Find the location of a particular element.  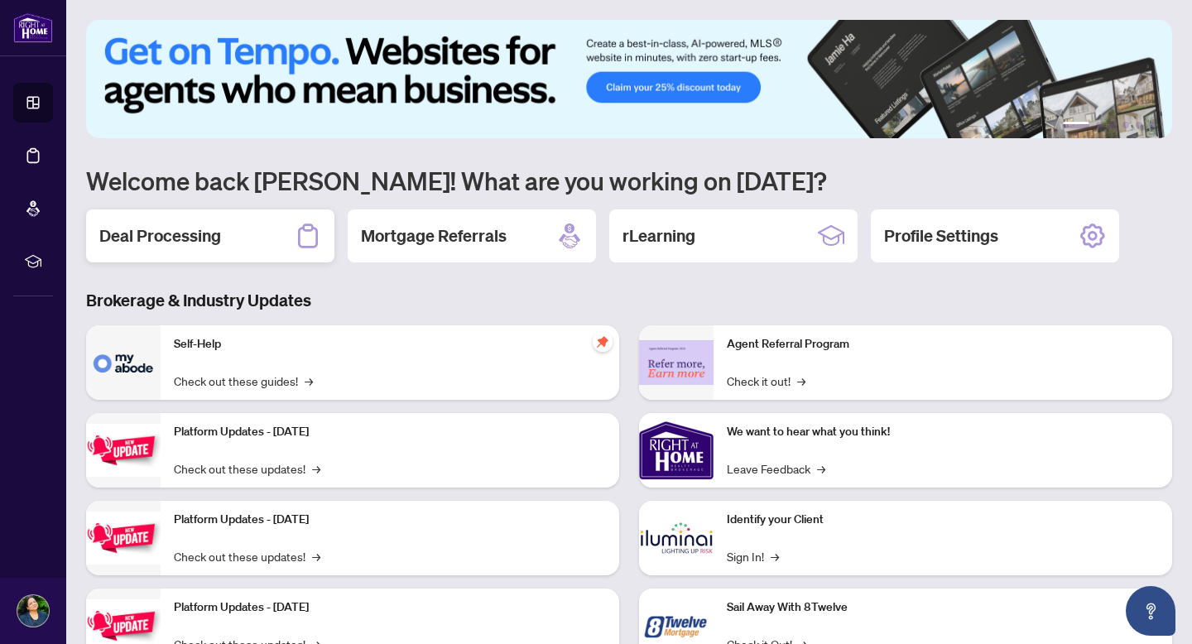

img: Identify your Client is located at coordinates (677, 538).